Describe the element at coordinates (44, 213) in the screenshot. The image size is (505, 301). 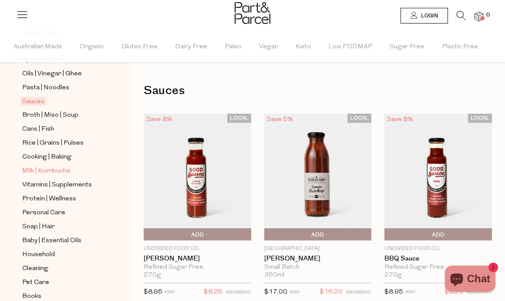
I see `span: Personal Care` at that location.